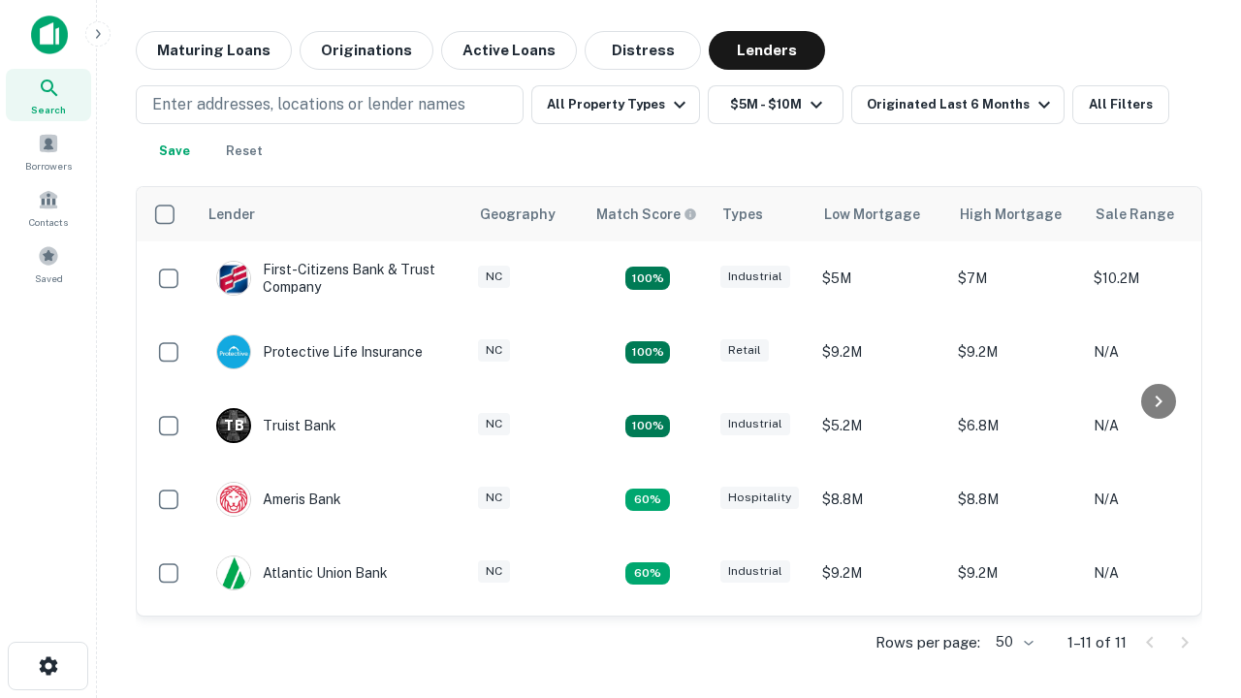 The image size is (1241, 698). I want to click on div: Contacts, so click(48, 207).